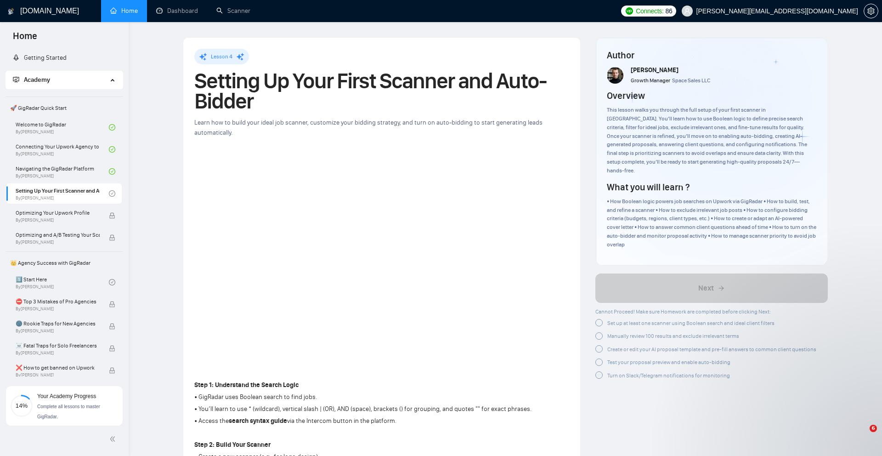 The image size is (882, 456). Describe the element at coordinates (706, 288) in the screenshot. I see `span: Next` at that location.